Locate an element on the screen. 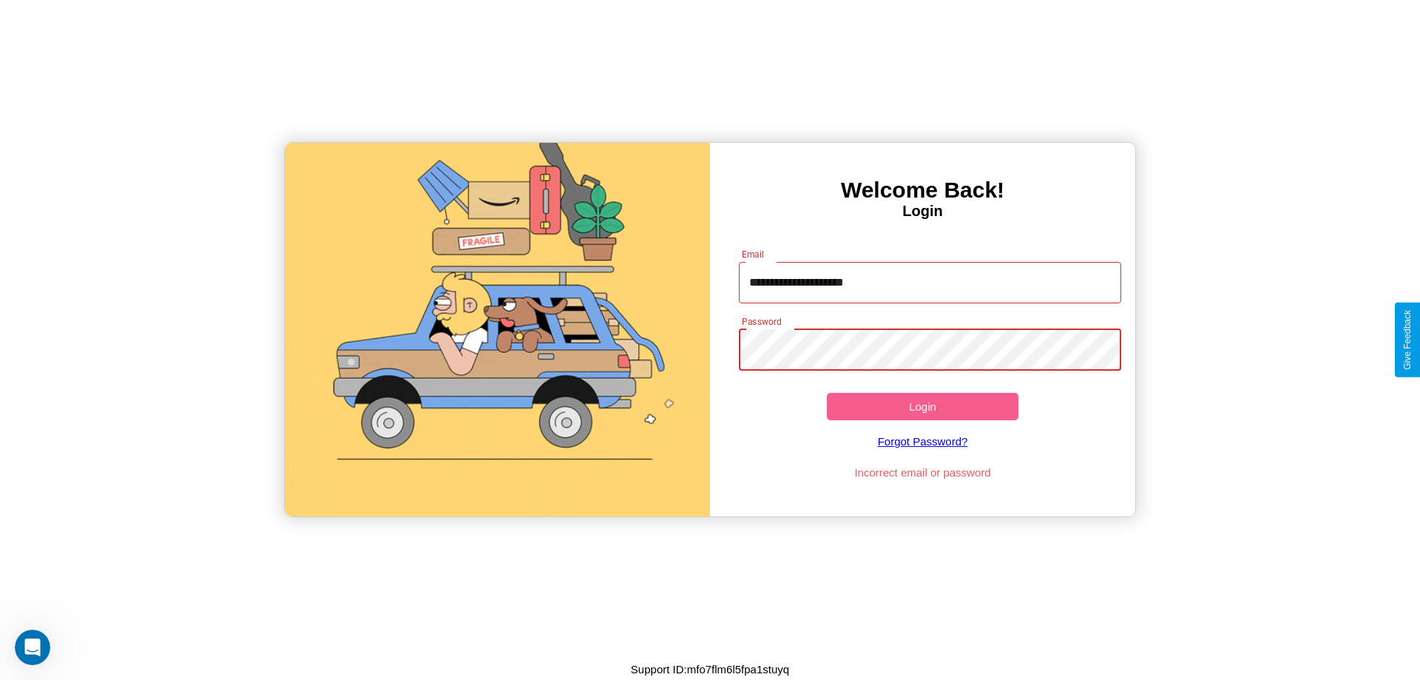 Image resolution: width=1420 pixels, height=680 pixels. p: Support ID: mfo7flm6l5fpa1stuyq is located at coordinates (710, 669).